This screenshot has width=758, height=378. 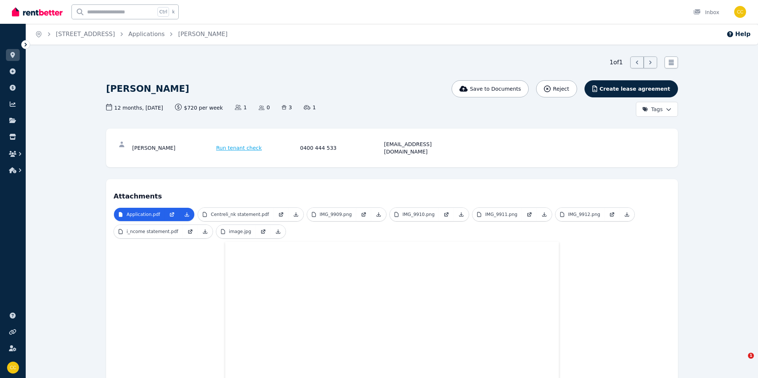 What do you see at coordinates (287, 108) in the screenshot?
I see `span: 3` at bounding box center [287, 108].